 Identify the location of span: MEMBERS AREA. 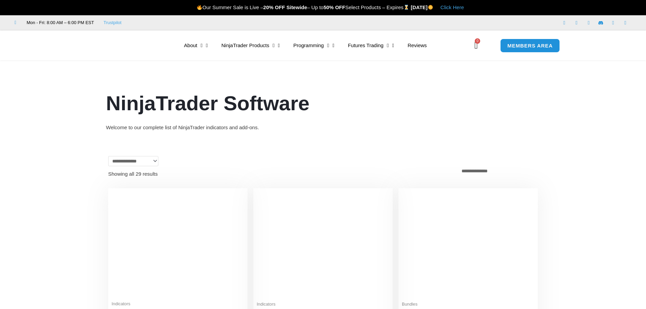
(530, 45).